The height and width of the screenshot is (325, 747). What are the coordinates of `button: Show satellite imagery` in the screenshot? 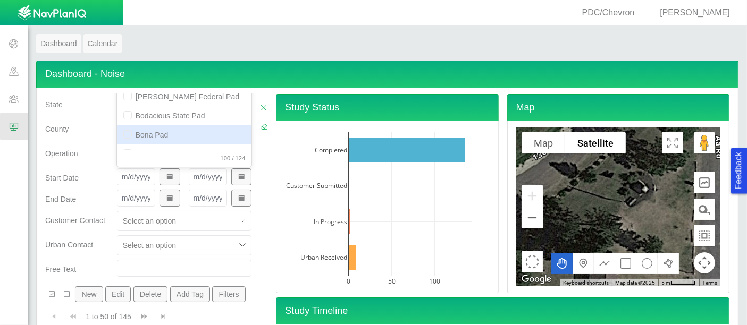 It's located at (595, 143).